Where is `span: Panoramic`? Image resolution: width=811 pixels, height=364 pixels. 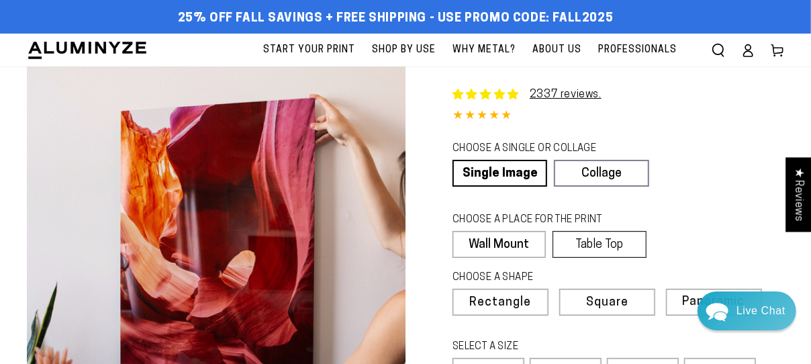 span: Panoramic is located at coordinates (713, 301).